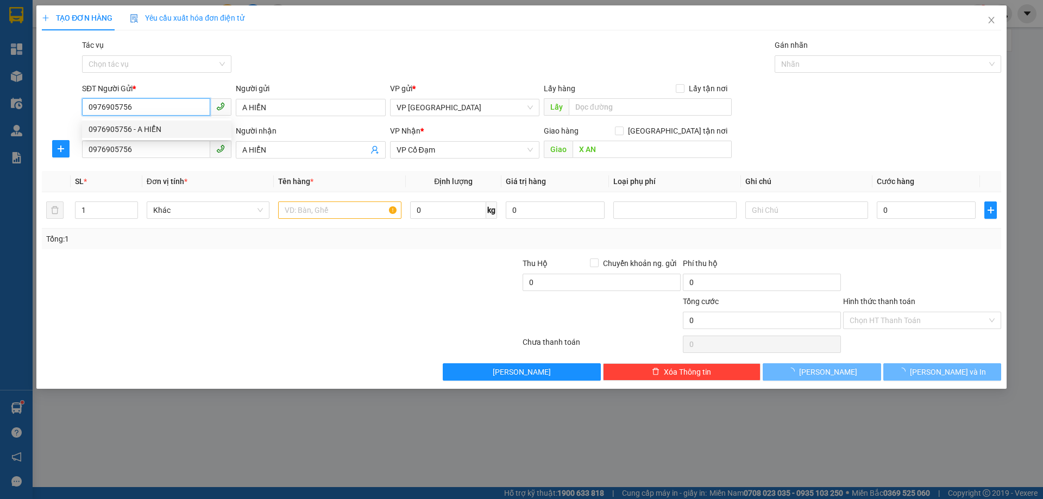  I want to click on img: icon, so click(134, 18).